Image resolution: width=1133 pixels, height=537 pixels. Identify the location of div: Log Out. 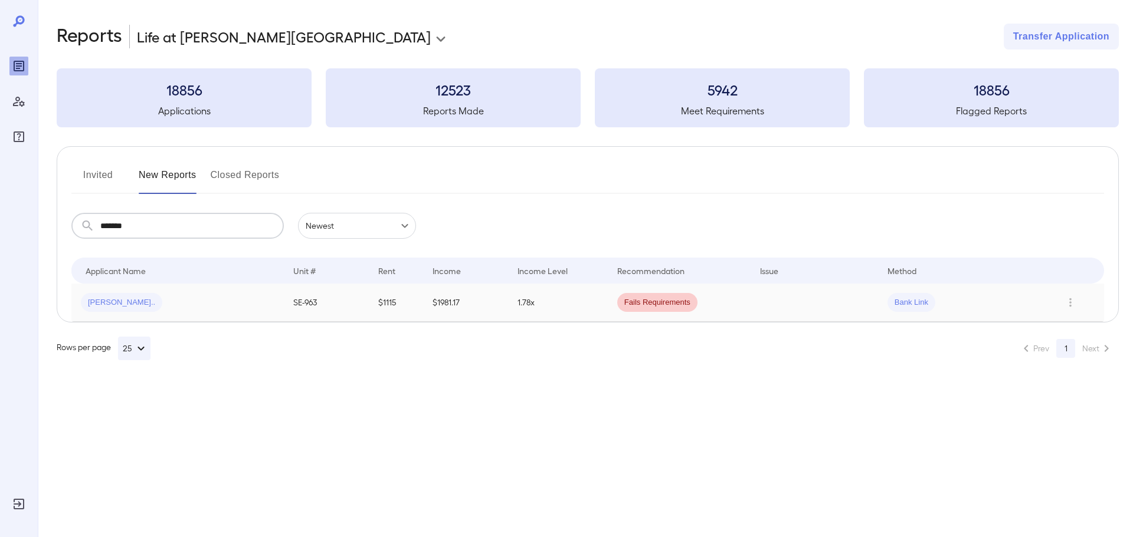
(19, 504).